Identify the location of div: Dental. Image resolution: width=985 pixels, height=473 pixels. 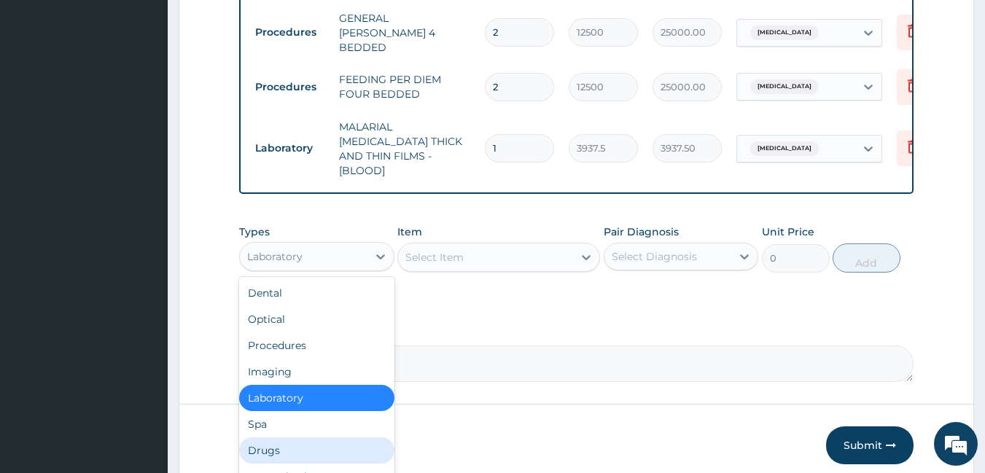
(316, 293).